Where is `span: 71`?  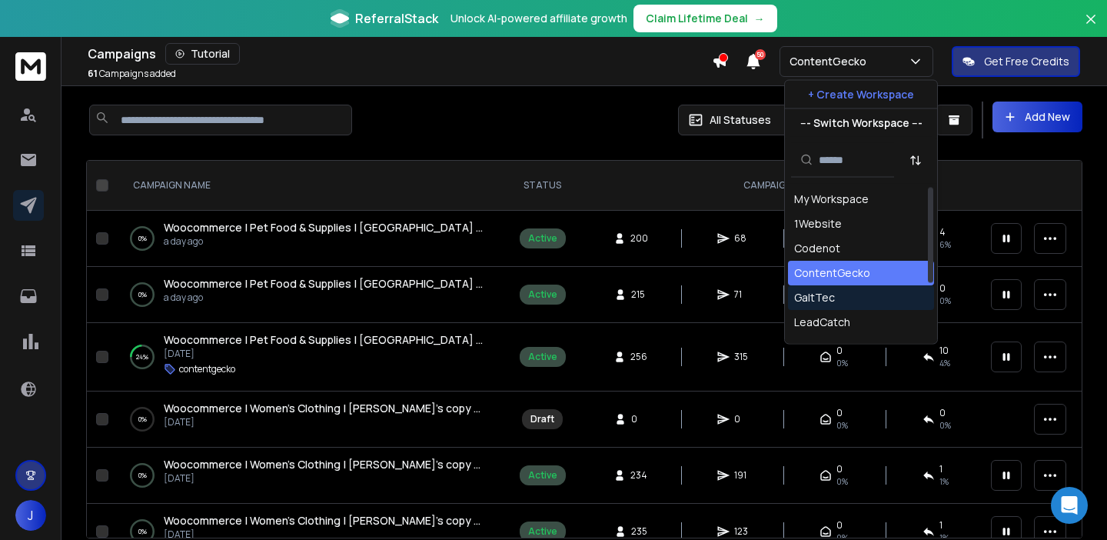
span: 71 is located at coordinates (742, 294).